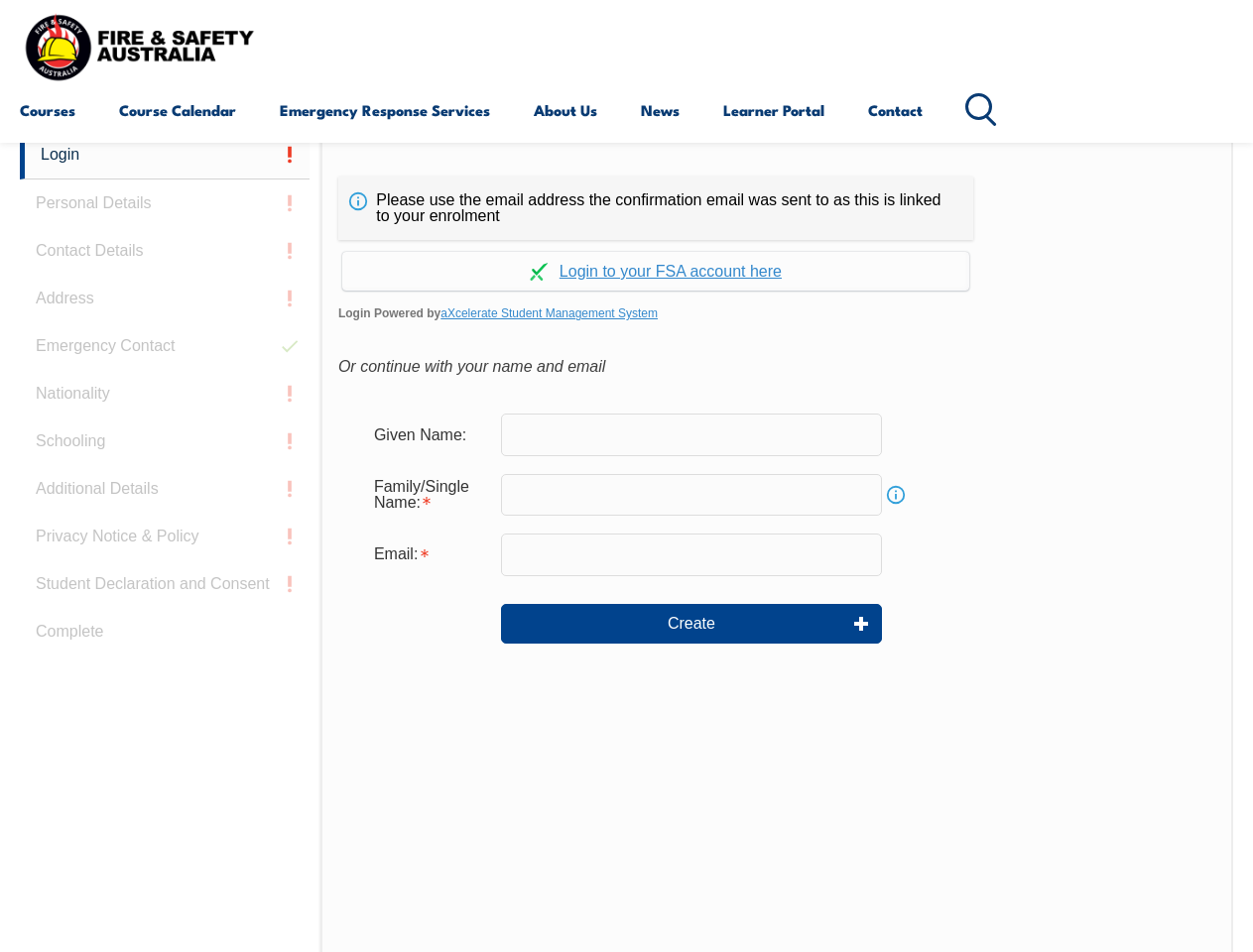 The image size is (1253, 952). I want to click on div: Or continue with your name and email, so click(777, 367).